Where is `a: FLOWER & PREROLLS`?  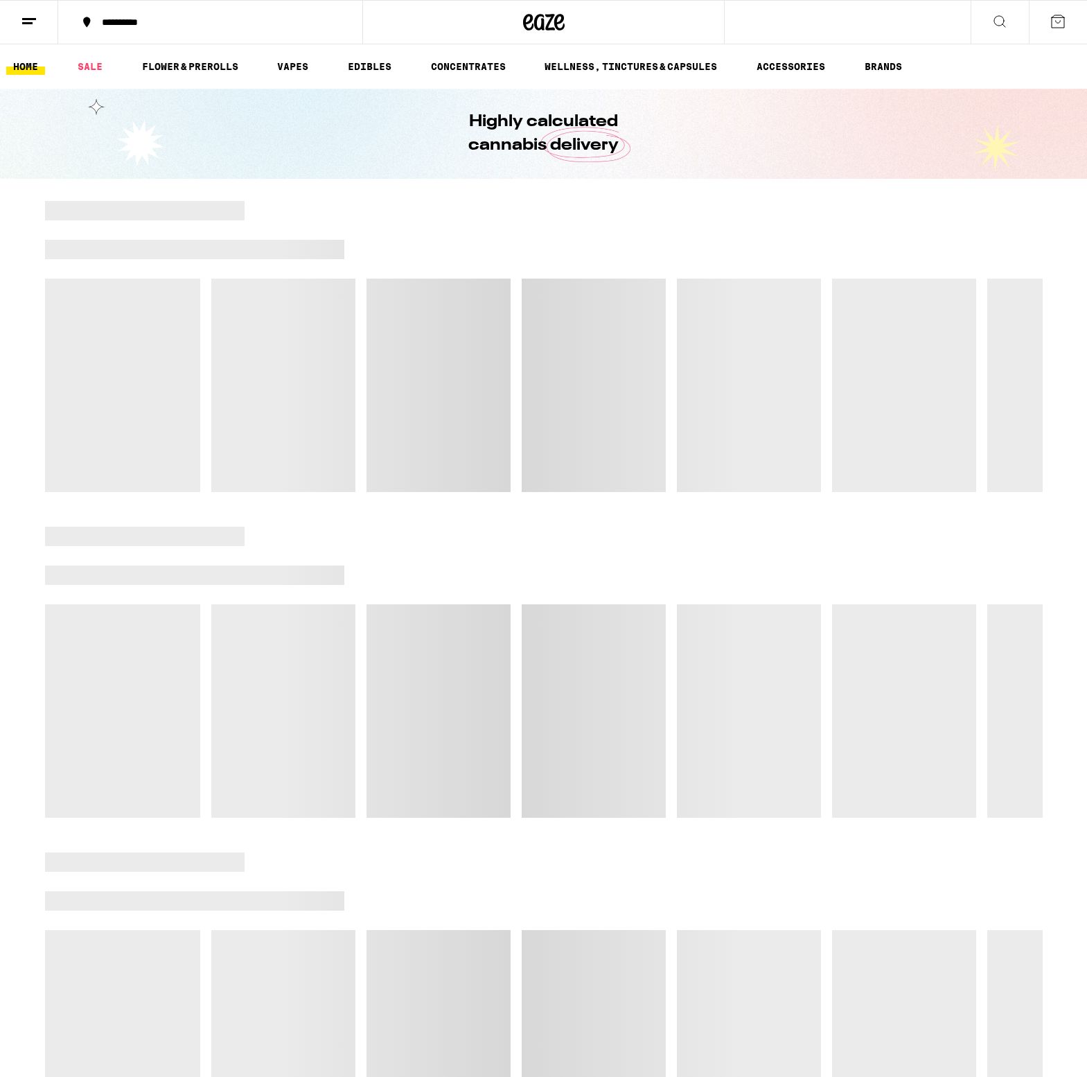
a: FLOWER & PREROLLS is located at coordinates (190, 67).